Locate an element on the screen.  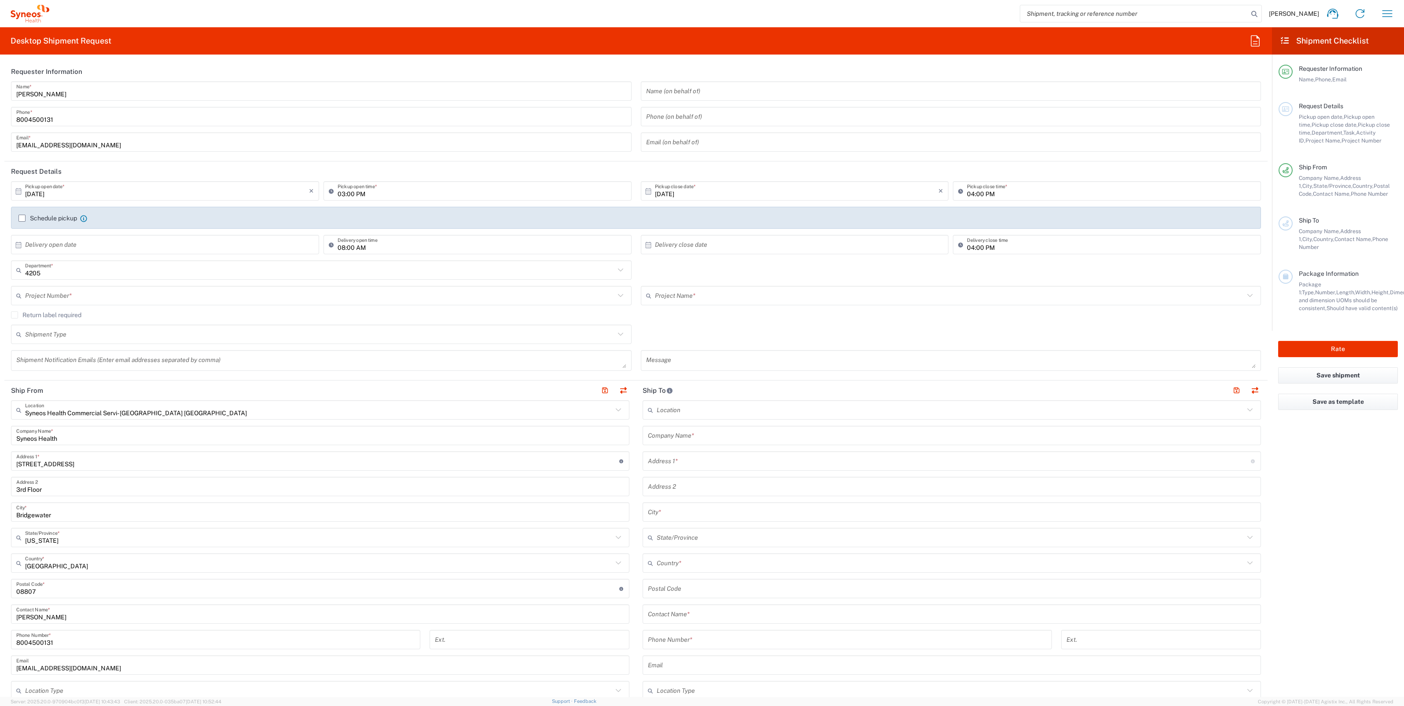
span: Name, is located at coordinates (1307, 79).